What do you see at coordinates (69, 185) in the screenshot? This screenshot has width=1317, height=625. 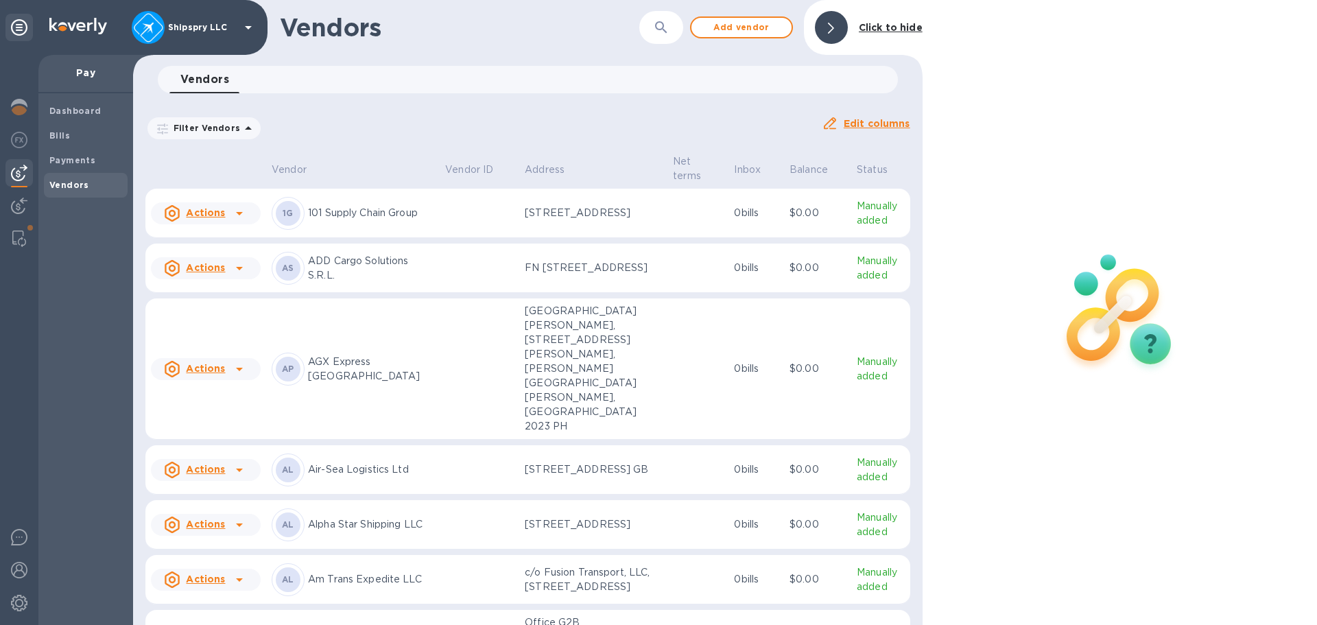 I see `b: Vendors` at bounding box center [69, 185].